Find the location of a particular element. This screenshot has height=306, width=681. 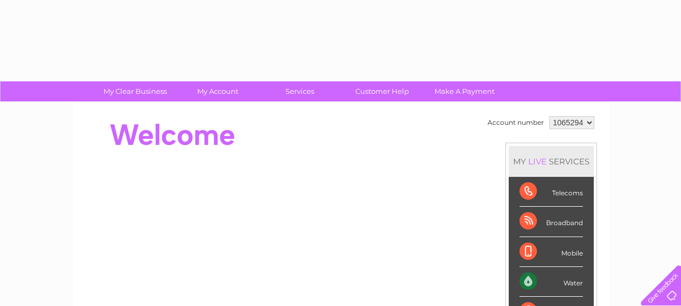

a: Customer Help is located at coordinates (382, 91).